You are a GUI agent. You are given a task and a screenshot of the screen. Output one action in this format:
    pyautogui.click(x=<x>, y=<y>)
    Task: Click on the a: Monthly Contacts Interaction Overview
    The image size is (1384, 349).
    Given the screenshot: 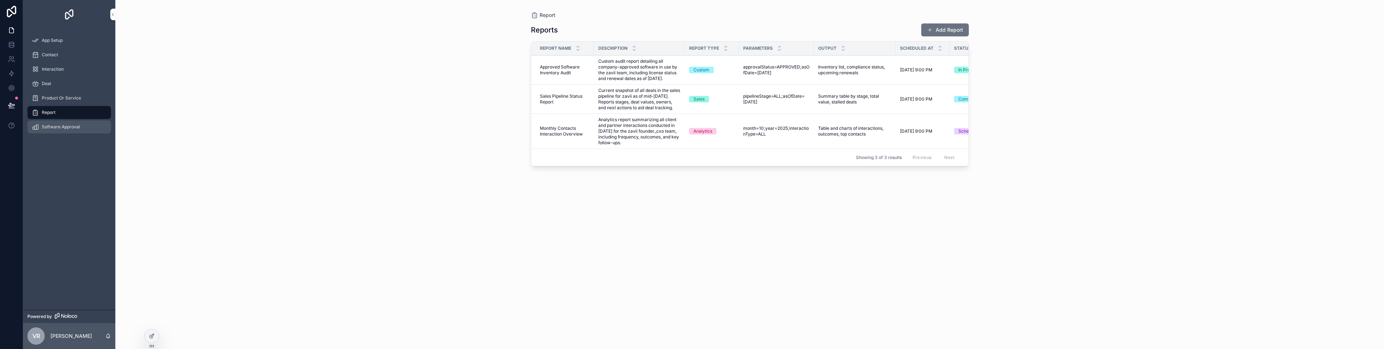 What is the action you would take?
    pyautogui.click(x=565, y=131)
    